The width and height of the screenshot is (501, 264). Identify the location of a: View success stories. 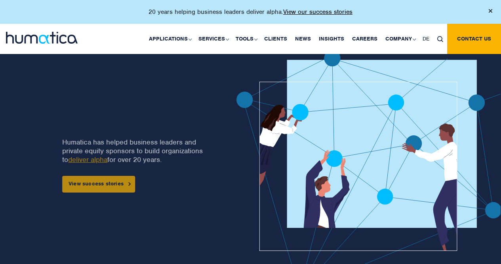
(99, 184).